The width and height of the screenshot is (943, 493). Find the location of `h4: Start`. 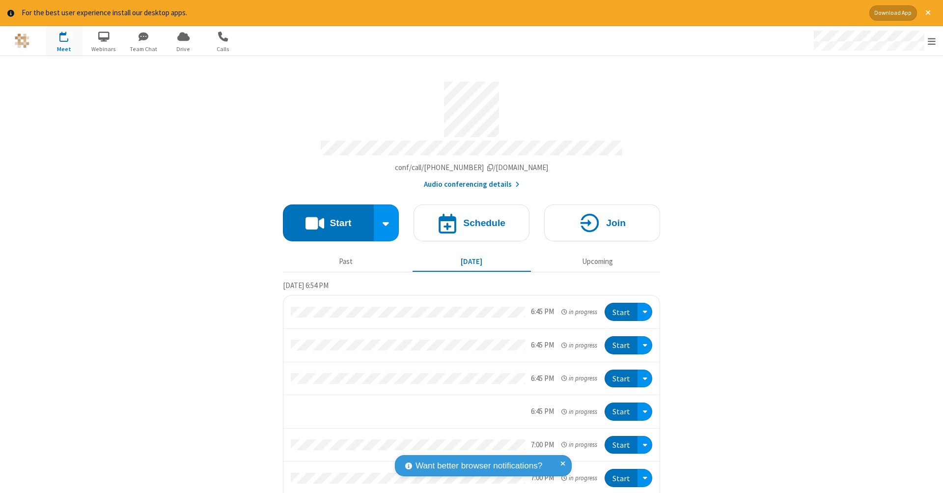

h4: Start is located at coordinates (340, 222).